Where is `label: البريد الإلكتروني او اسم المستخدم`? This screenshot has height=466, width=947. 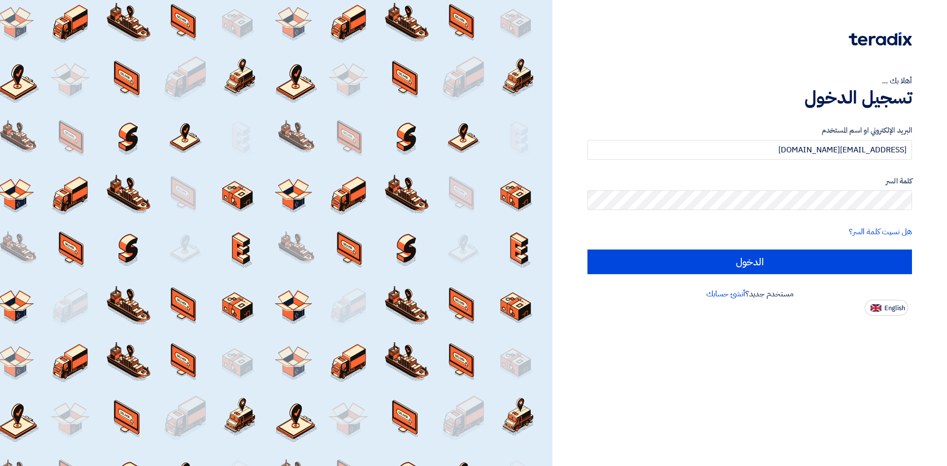 label: البريد الإلكتروني او اسم المستخدم is located at coordinates (749, 130).